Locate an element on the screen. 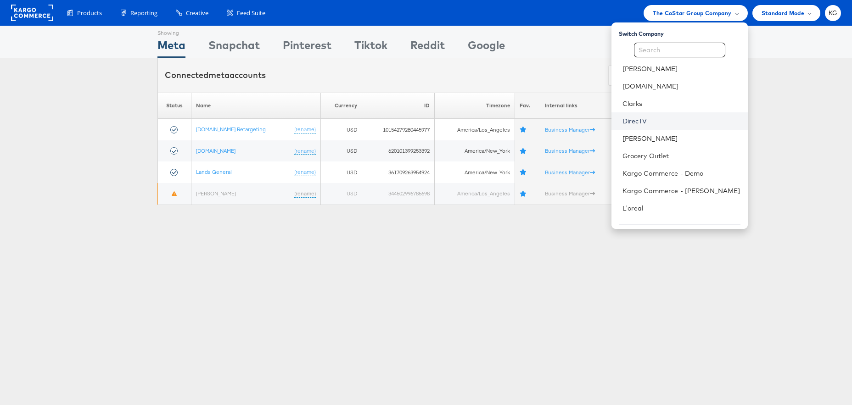 This screenshot has height=405, width=852. div: Google is located at coordinates (486, 47).